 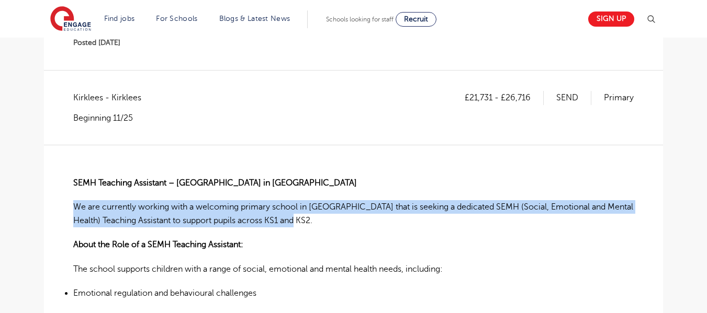 I want to click on span: Kirklees - Kirklees, so click(x=113, y=98).